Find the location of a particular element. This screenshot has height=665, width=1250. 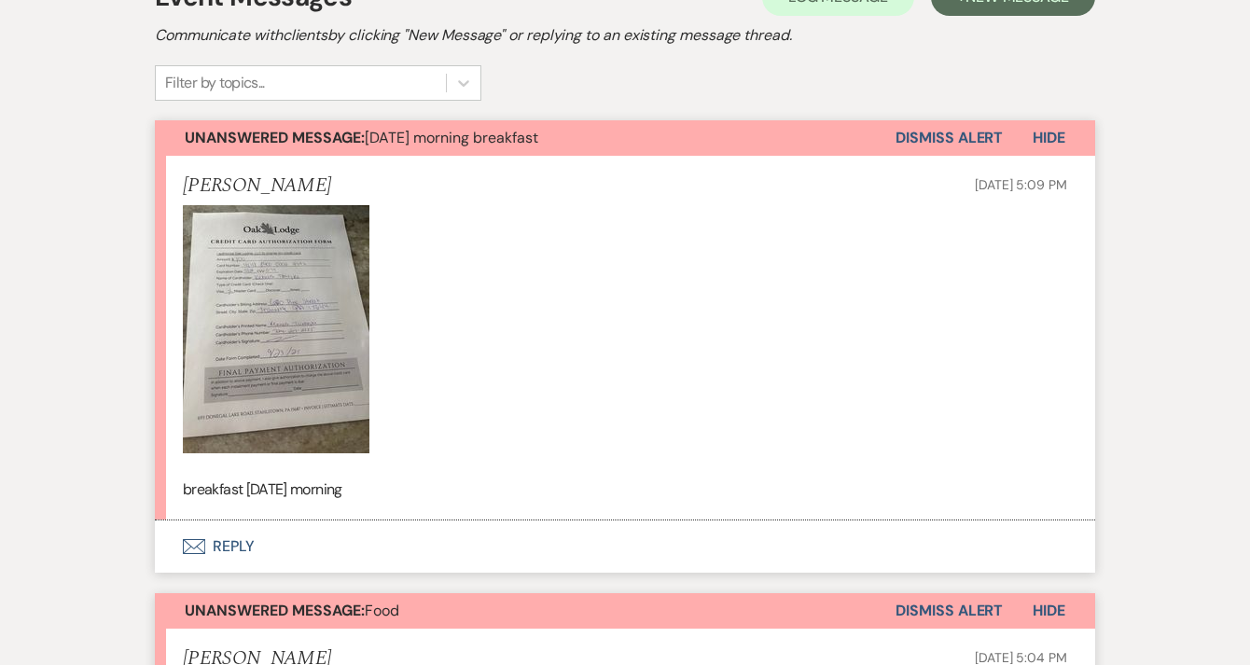

h2: Communicate with clients by clicking "New Message" or replying to an existing message thread. is located at coordinates (625, 35).